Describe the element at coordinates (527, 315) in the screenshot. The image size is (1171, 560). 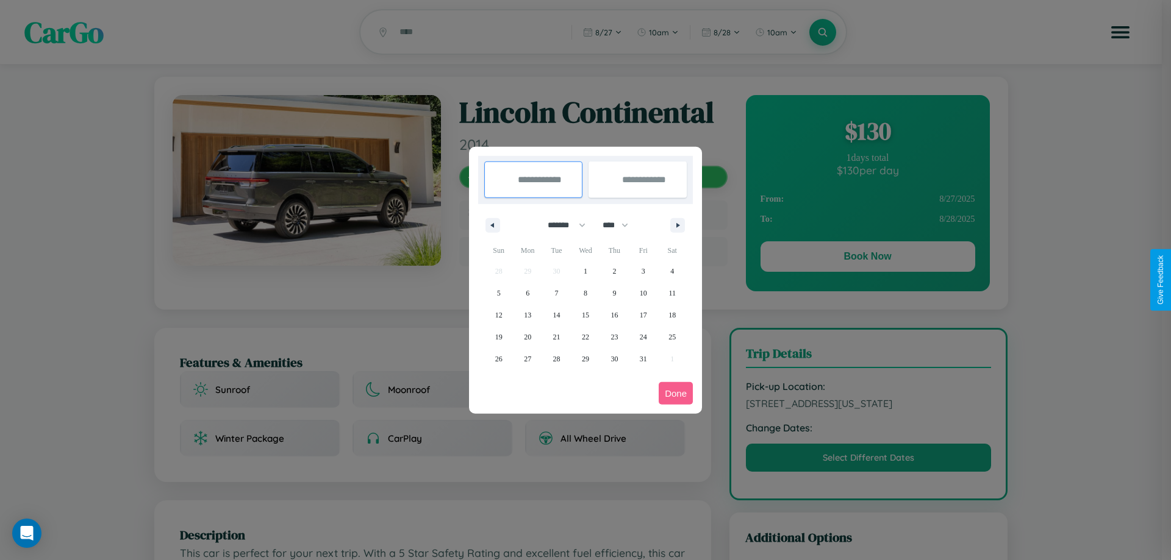
I see `span: 13` at that location.